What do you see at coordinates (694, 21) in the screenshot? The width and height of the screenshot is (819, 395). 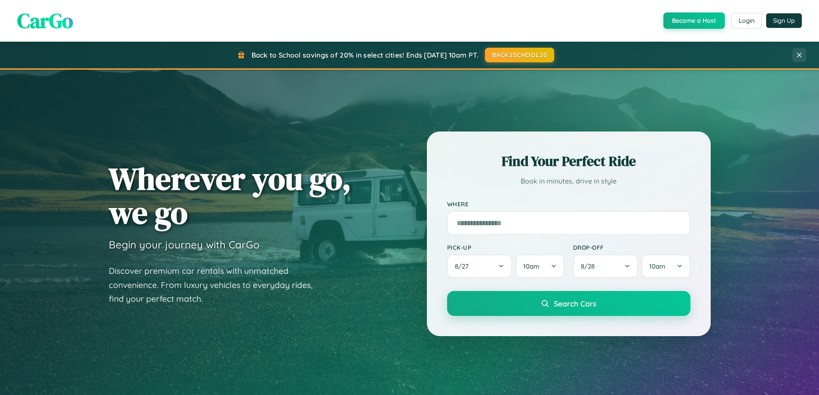 I see `button: Become a Host` at bounding box center [694, 21].